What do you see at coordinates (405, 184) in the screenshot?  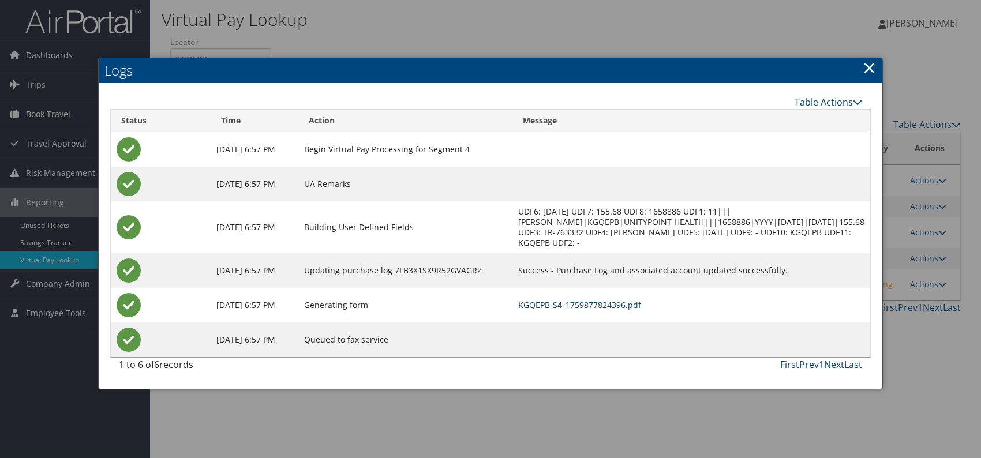 I see `td: UA Remarks` at bounding box center [405, 184].